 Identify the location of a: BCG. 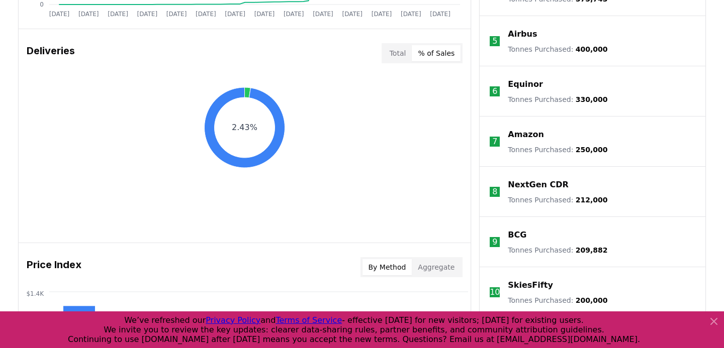
(517, 235).